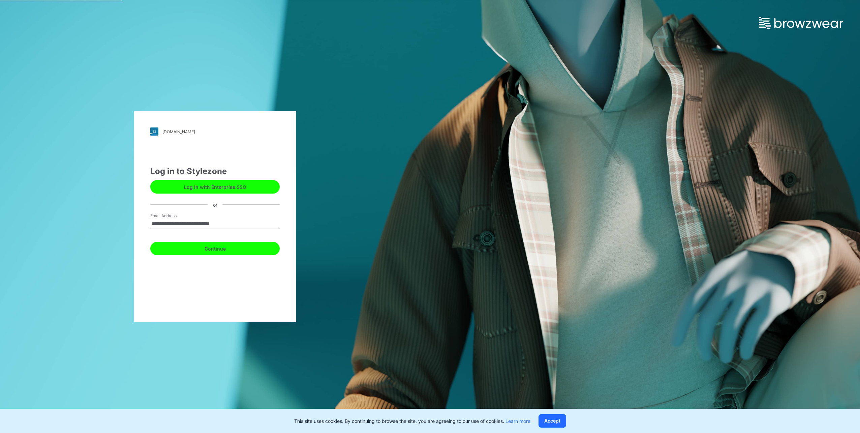 The height and width of the screenshot is (433, 860). Describe the element at coordinates (215, 248) in the screenshot. I see `button: Continue` at that location.